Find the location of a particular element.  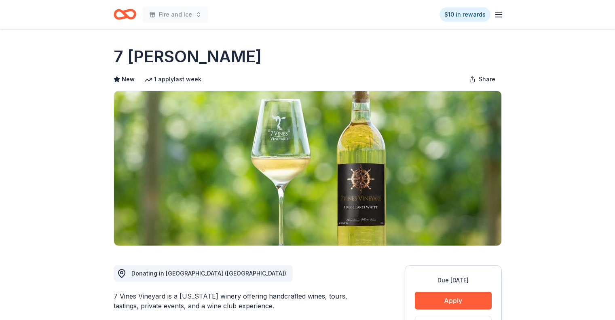

span: Share is located at coordinates (487, 79).